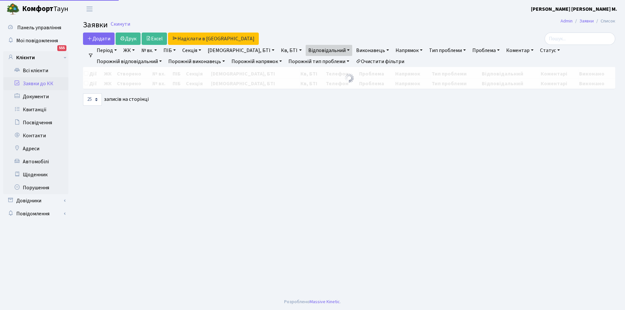  I want to click on a: Заявки, so click(586, 21).